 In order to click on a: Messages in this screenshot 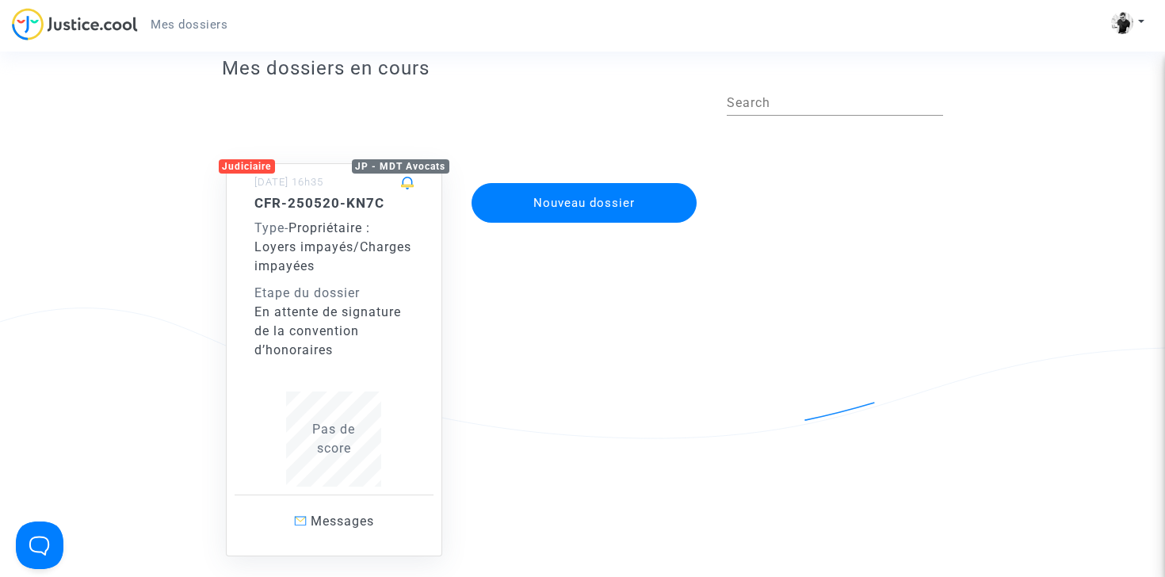, I will do `click(334, 521)`.